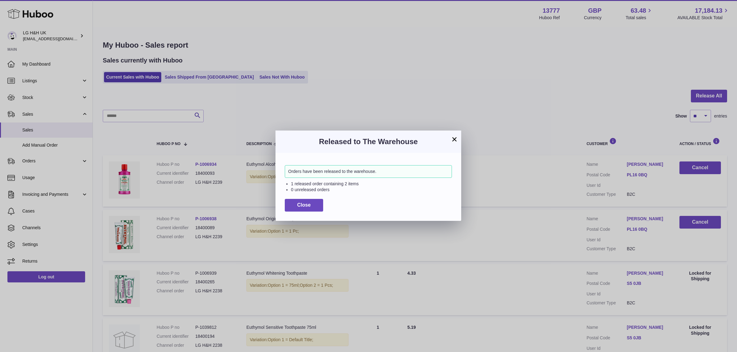 The image size is (737, 352). What do you see at coordinates (368, 172) in the screenshot?
I see `div: Orders have been released to the warehouse.` at bounding box center [368, 172].